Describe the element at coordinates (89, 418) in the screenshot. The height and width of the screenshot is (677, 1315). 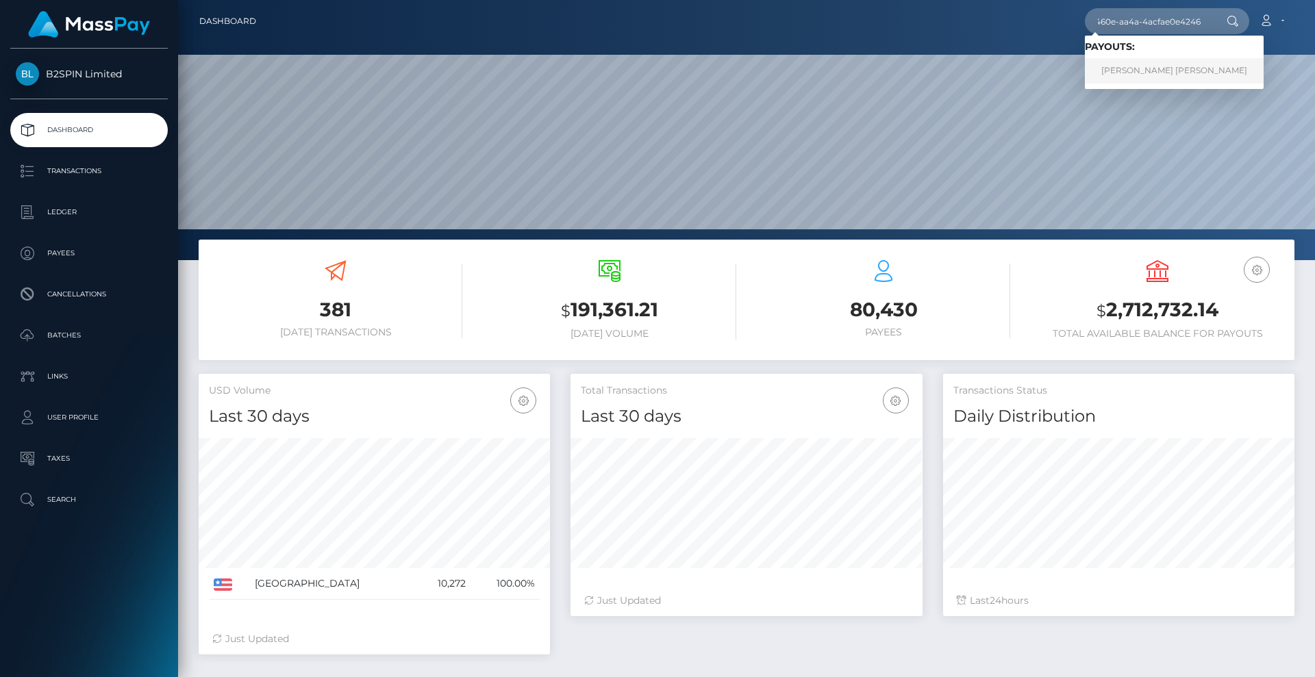
I see `p: User Profile` at that location.